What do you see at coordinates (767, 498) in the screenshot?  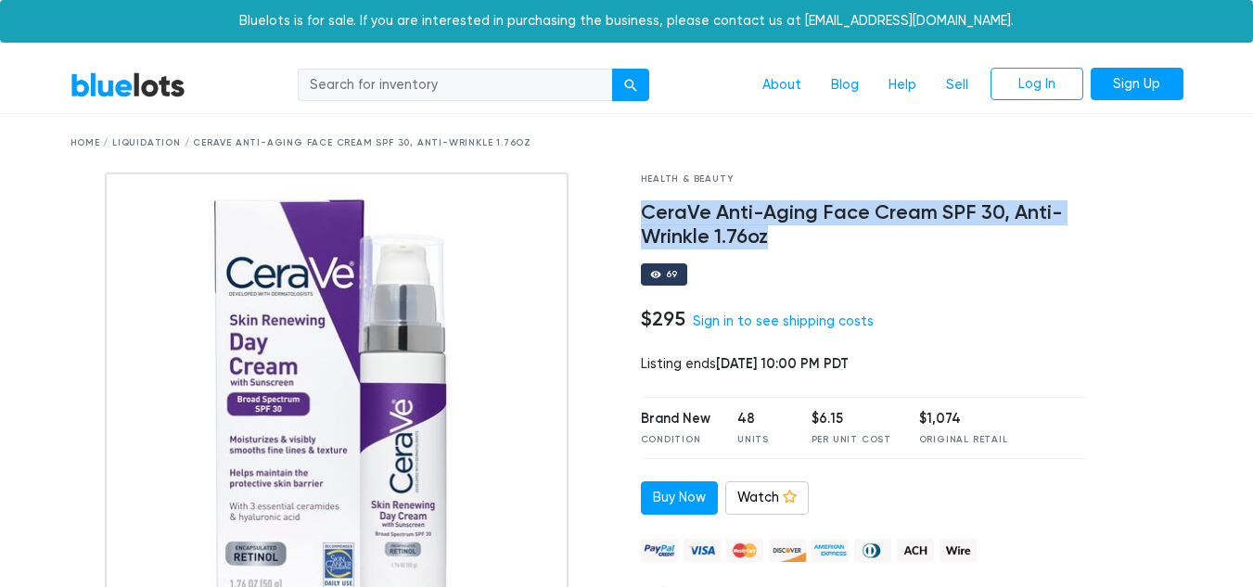 I see `a: Watch` at bounding box center [767, 498].